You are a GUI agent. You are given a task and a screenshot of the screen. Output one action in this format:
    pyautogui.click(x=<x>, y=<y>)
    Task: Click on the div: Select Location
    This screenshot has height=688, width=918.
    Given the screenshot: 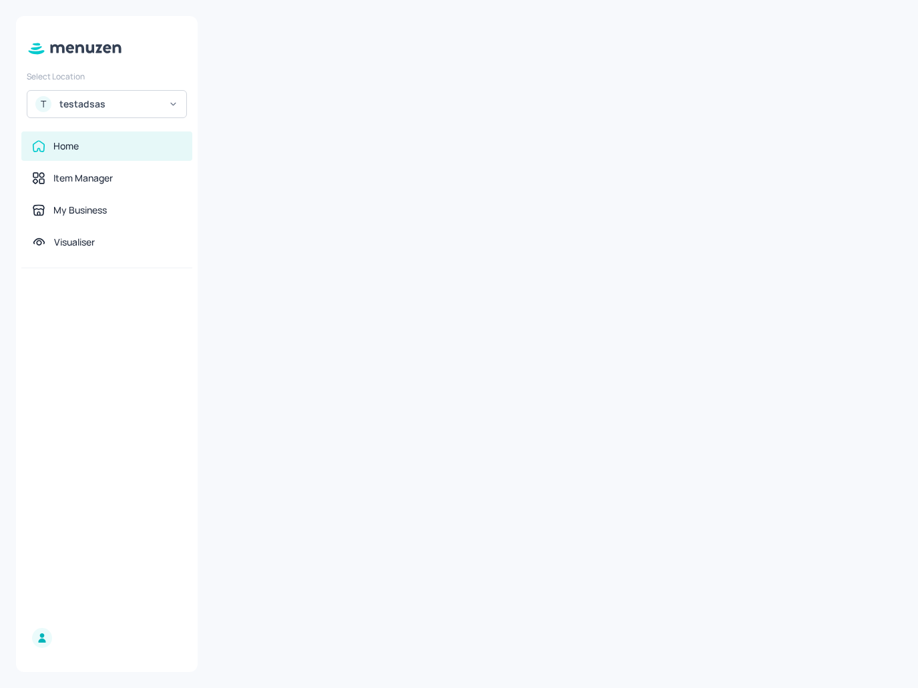 What is the action you would take?
    pyautogui.click(x=107, y=76)
    